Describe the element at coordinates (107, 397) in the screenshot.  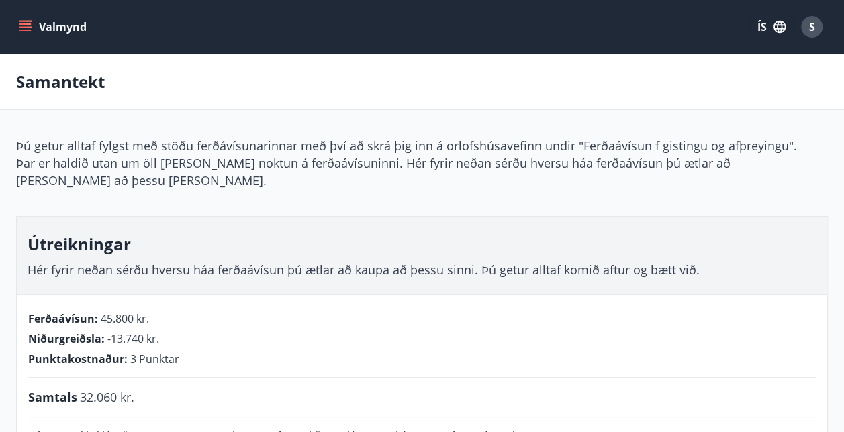
I see `span: 32.060 kr.` at that location.